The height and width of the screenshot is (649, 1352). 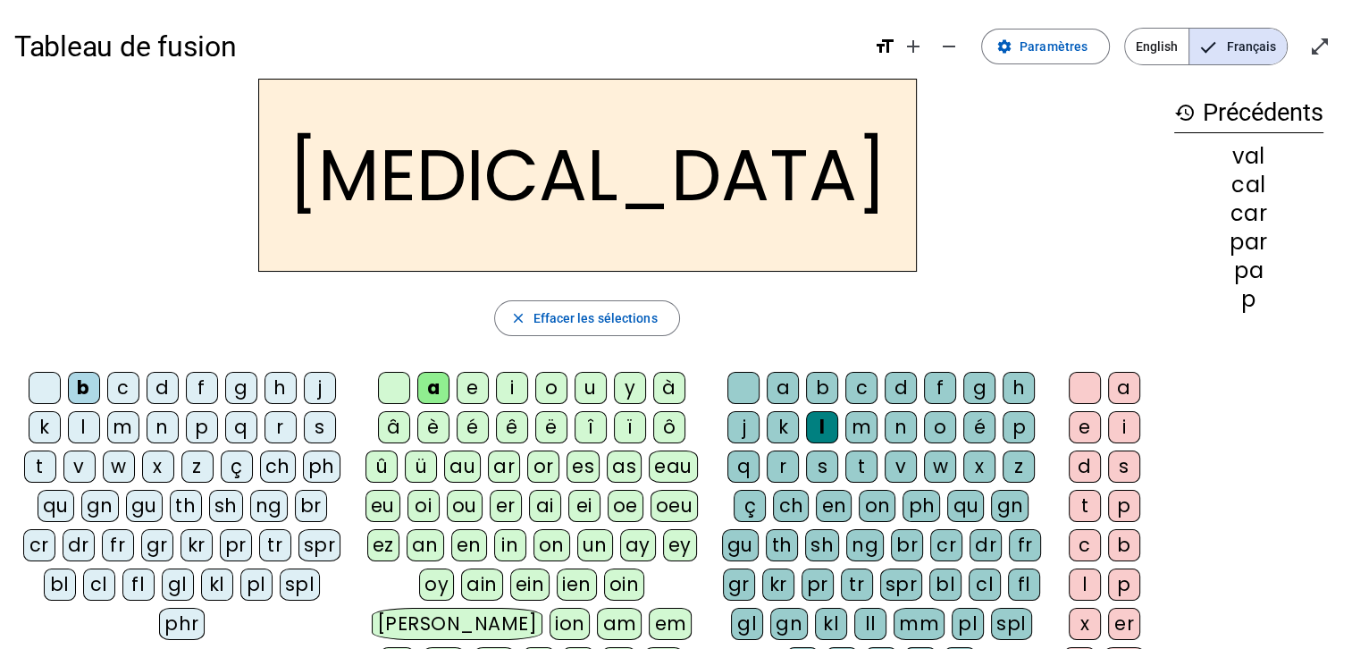 What do you see at coordinates (1238, 46) in the screenshot?
I see `span: Français` at bounding box center [1238, 46].